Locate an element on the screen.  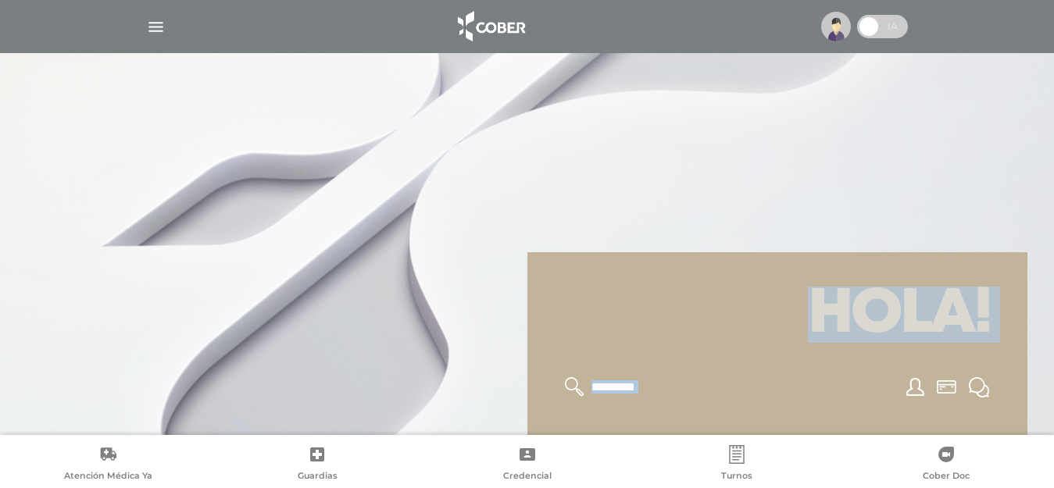
img: logo_cober_home-white.png is located at coordinates (490, 27).